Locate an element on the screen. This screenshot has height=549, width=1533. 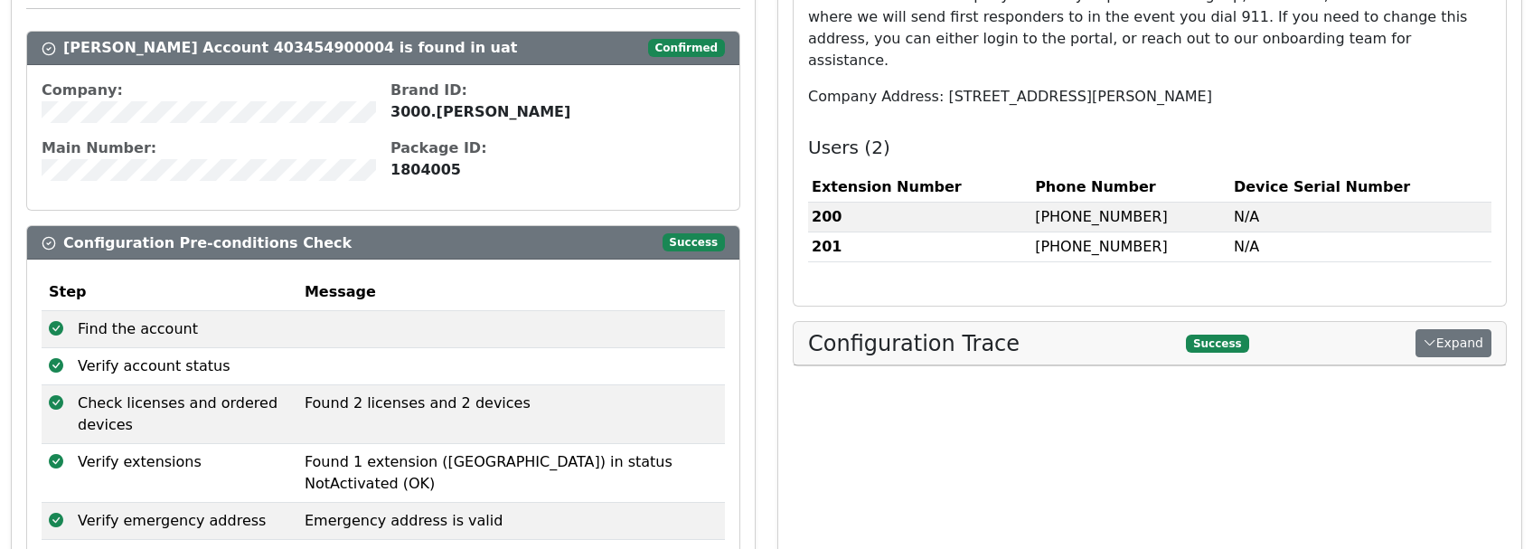
h5: Users (2) is located at coordinates (1150, 147).